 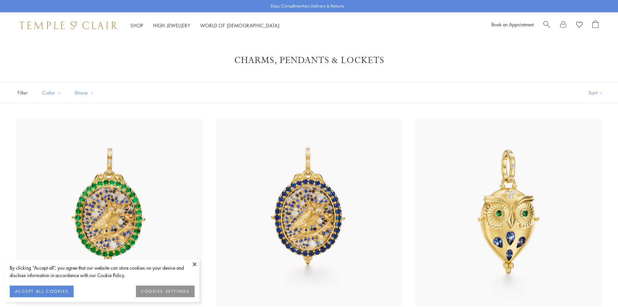 What do you see at coordinates (595, 25) in the screenshot?
I see `a: Open Shopping Bag` at bounding box center [595, 25].